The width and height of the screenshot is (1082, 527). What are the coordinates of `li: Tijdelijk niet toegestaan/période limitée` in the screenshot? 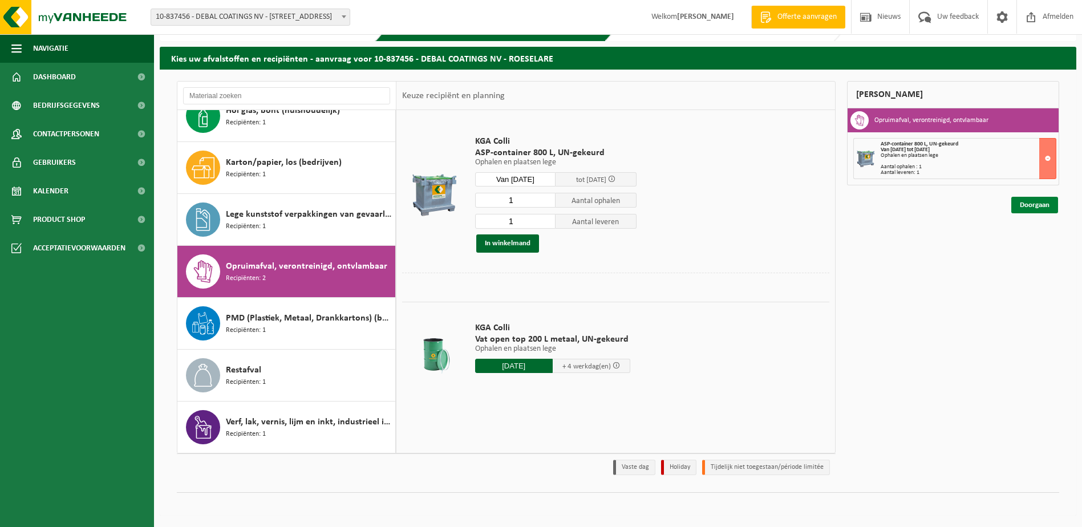 It's located at (766, 467).